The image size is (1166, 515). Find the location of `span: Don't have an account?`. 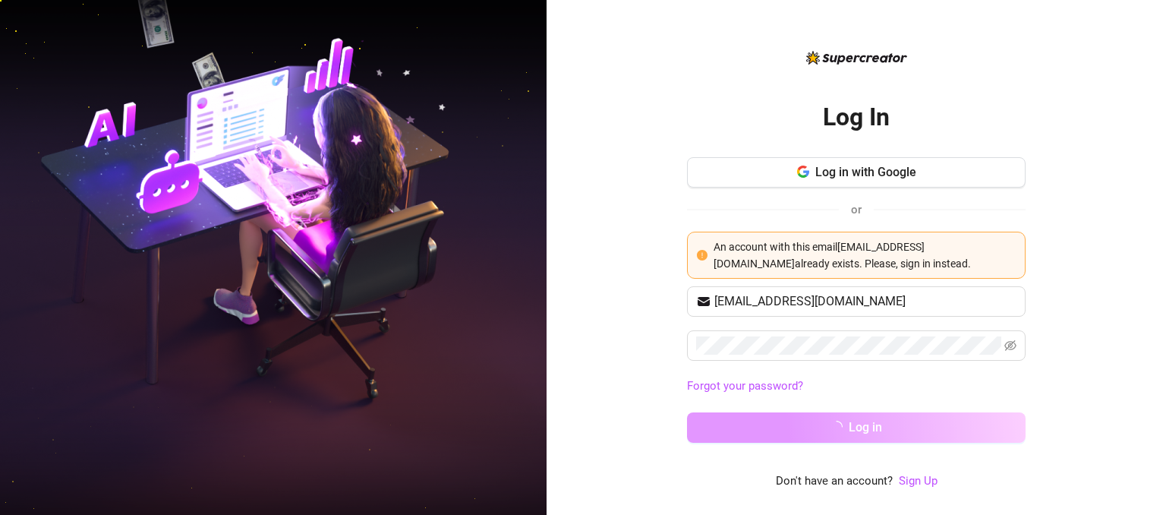

span: Don't have an account? is located at coordinates (834, 481).